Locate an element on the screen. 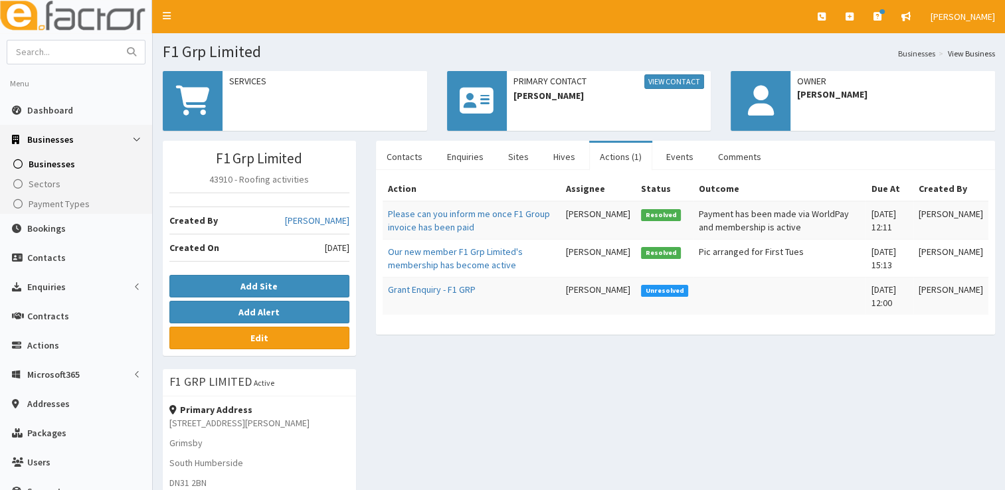 This screenshot has width=1005, height=490. h1: F1 Grp Limited is located at coordinates (578, 52).